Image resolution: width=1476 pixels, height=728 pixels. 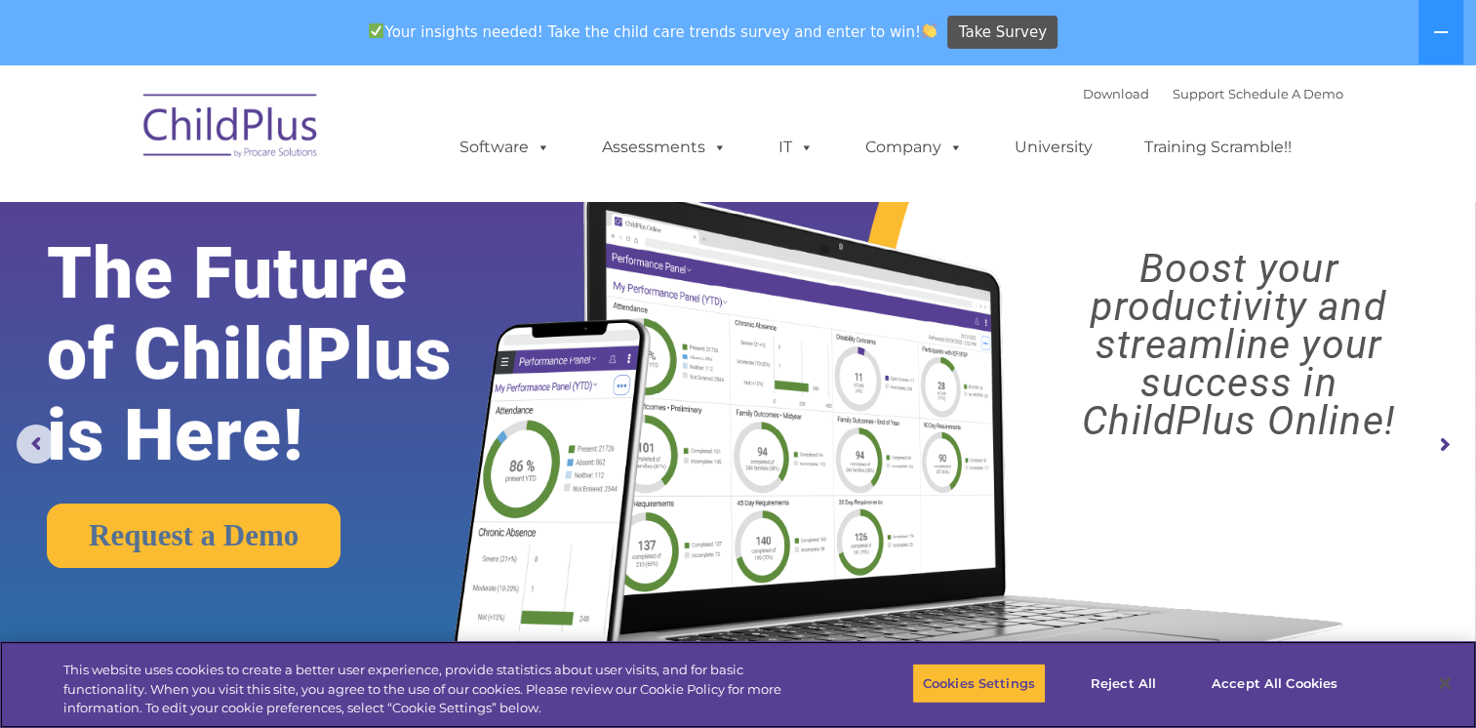 What do you see at coordinates (1054, 147) in the screenshot?
I see `a: University` at bounding box center [1054, 147].